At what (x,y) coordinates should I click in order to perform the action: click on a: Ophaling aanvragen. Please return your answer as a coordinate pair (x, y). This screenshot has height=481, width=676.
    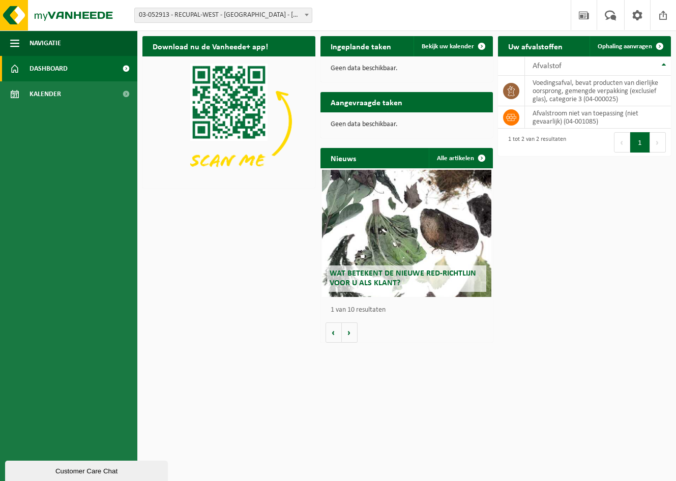
    Looking at the image, I should click on (629, 46).